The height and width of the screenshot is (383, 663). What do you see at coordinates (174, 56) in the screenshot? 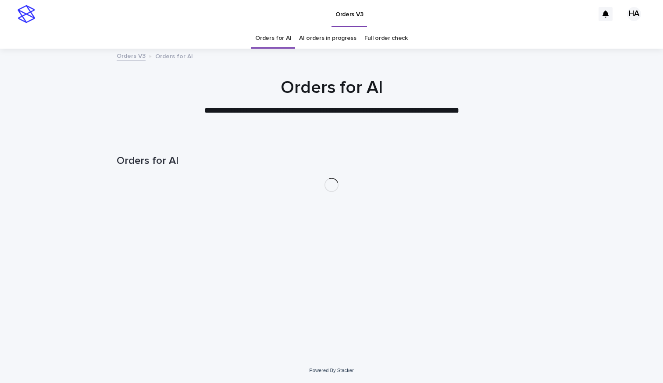
I see `p: Orders for AI` at bounding box center [174, 56].